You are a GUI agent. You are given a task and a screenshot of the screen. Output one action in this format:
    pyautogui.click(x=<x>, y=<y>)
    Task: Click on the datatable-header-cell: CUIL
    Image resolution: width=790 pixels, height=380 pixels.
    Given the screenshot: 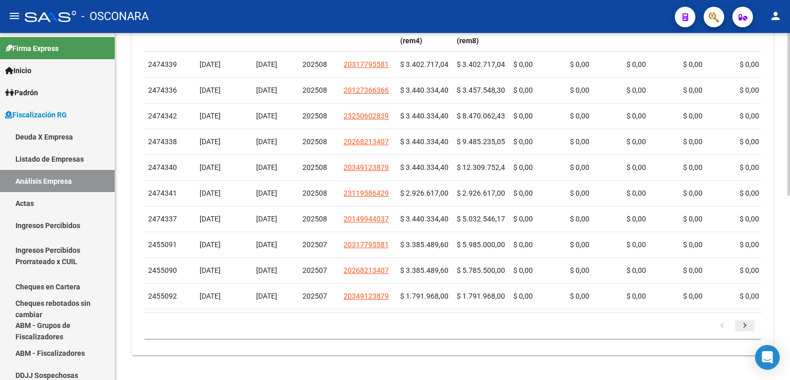 What is the action you would take?
    pyautogui.click(x=368, y=35)
    